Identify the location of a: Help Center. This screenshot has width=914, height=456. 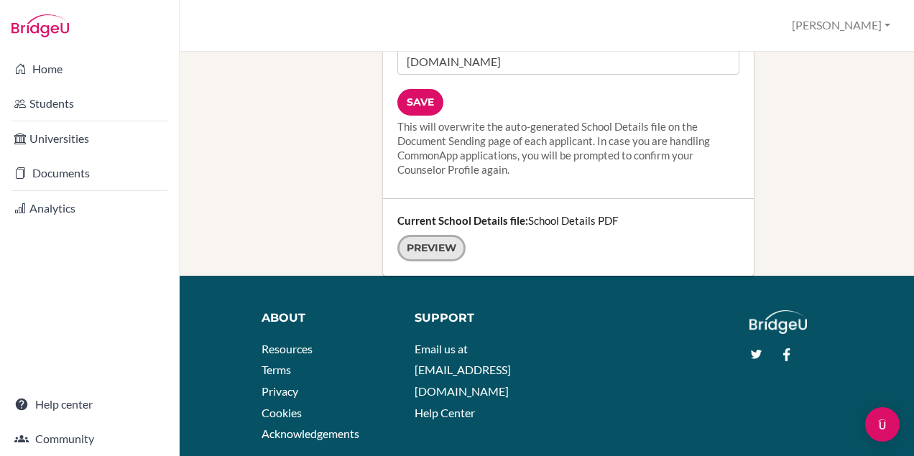
(445, 412).